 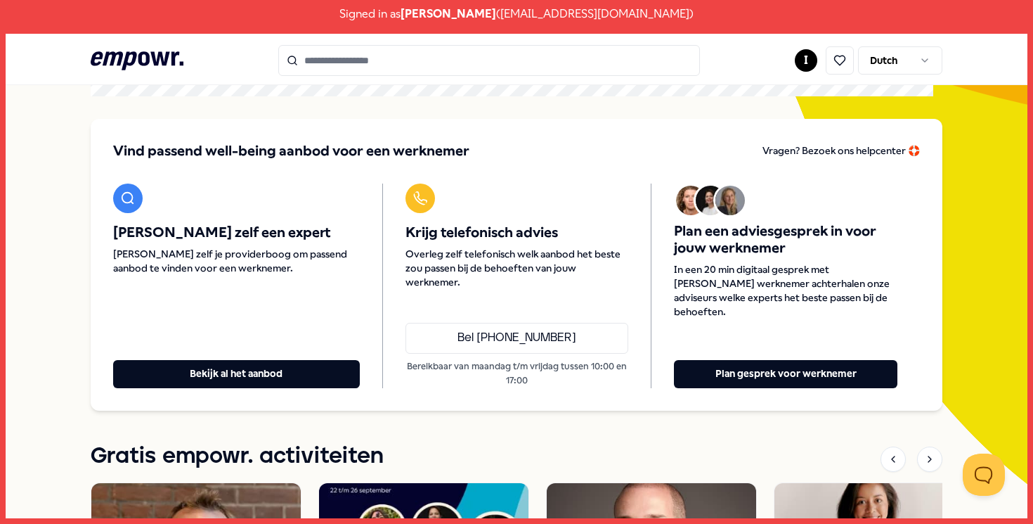 What do you see at coordinates (786, 374) in the screenshot?
I see `button: Plan gesprek voor werknemer` at bounding box center [786, 374].